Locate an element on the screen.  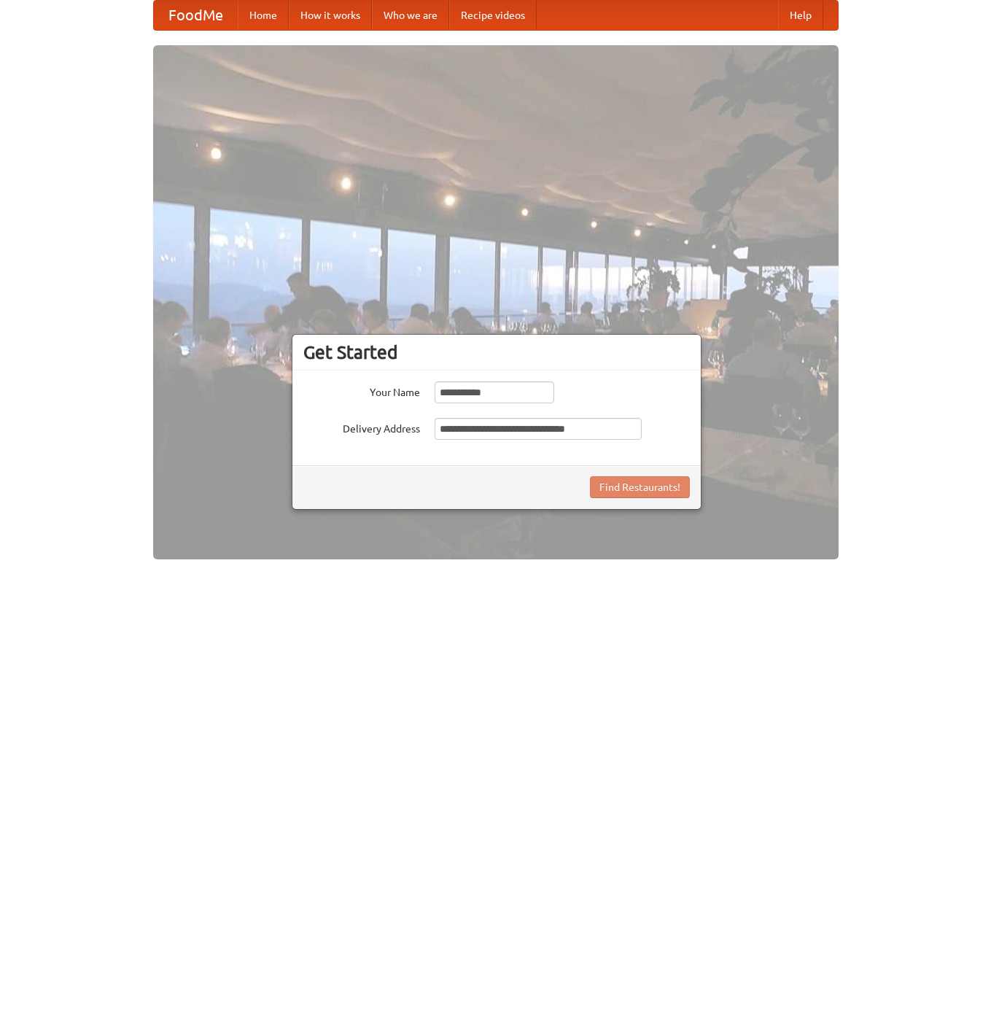
button: Find Restaurants! is located at coordinates (639, 487).